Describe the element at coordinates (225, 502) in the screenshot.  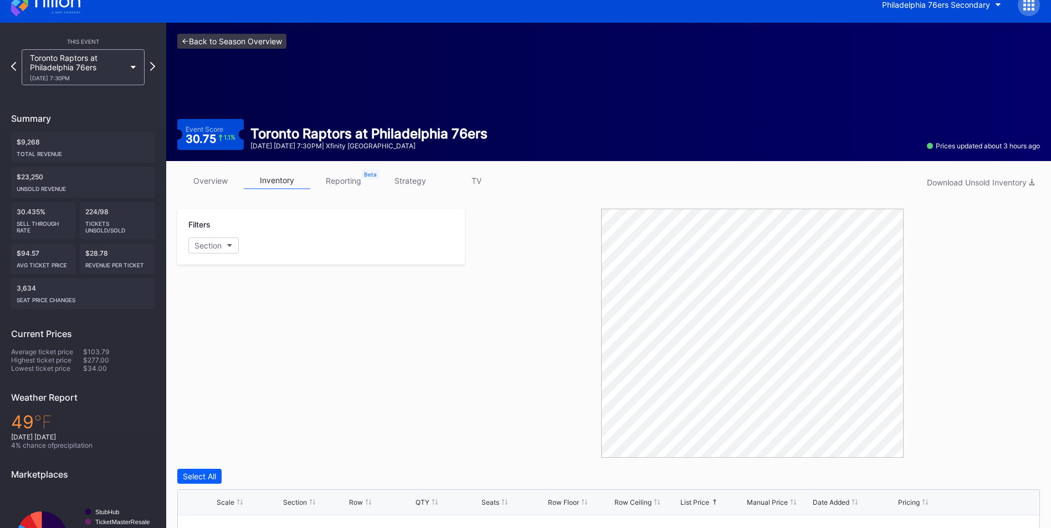
I see `div: Scale` at that location.